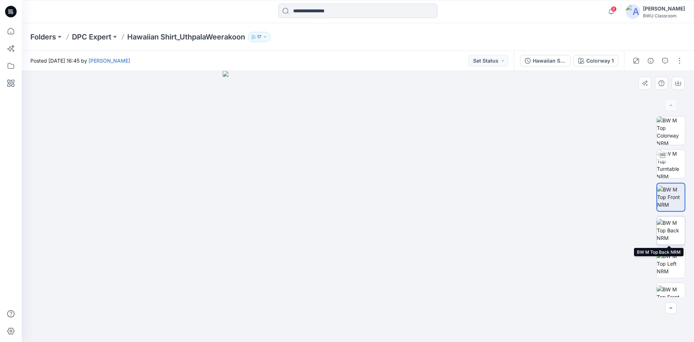  I want to click on img: BW M Top Left NRM, so click(671, 263).